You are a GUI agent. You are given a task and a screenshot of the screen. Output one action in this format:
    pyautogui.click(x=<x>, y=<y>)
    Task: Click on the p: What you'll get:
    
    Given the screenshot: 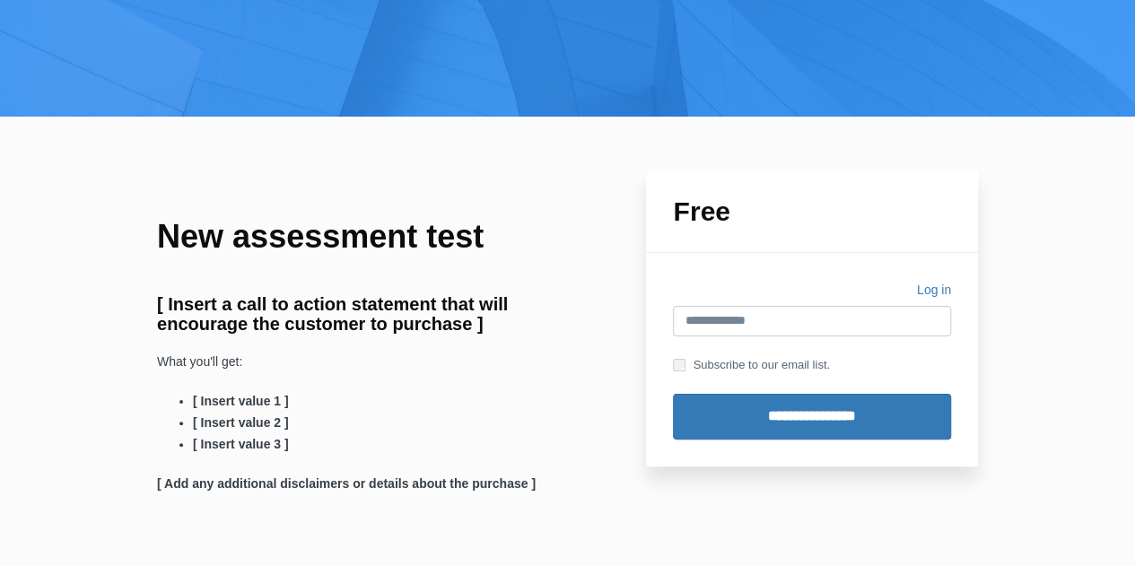 What is the action you would take?
    pyautogui.click(x=358, y=362)
    